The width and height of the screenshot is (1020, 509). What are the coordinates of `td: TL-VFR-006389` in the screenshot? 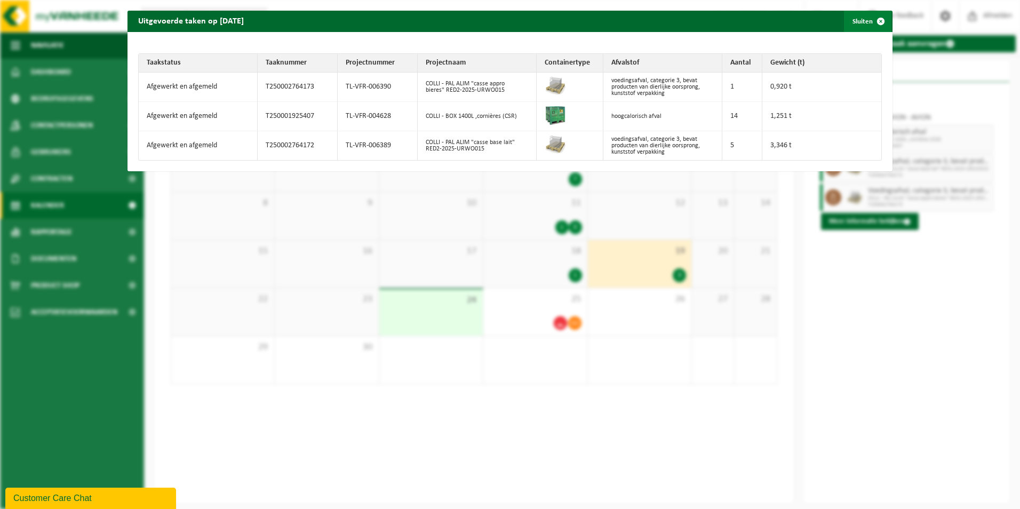 It's located at (378, 146).